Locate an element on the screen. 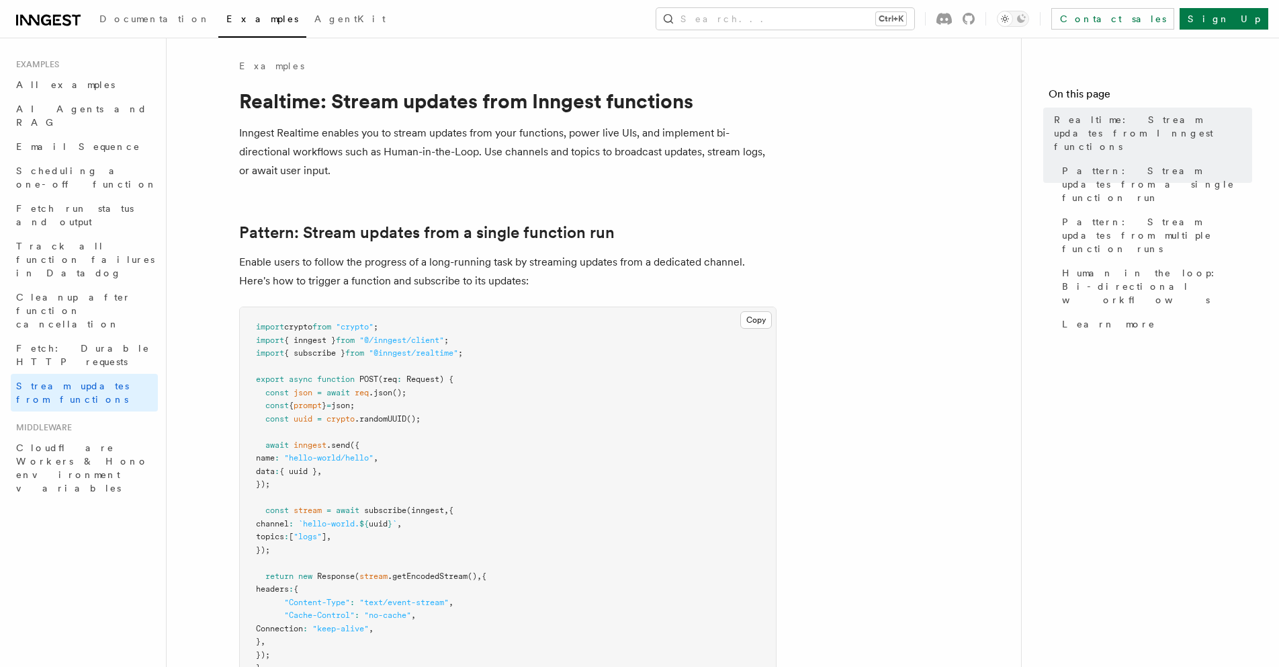 Image resolution: width=1279 pixels, height=667 pixels. span: Cloudflare Workers & Hono environment variables is located at coordinates (82, 468).